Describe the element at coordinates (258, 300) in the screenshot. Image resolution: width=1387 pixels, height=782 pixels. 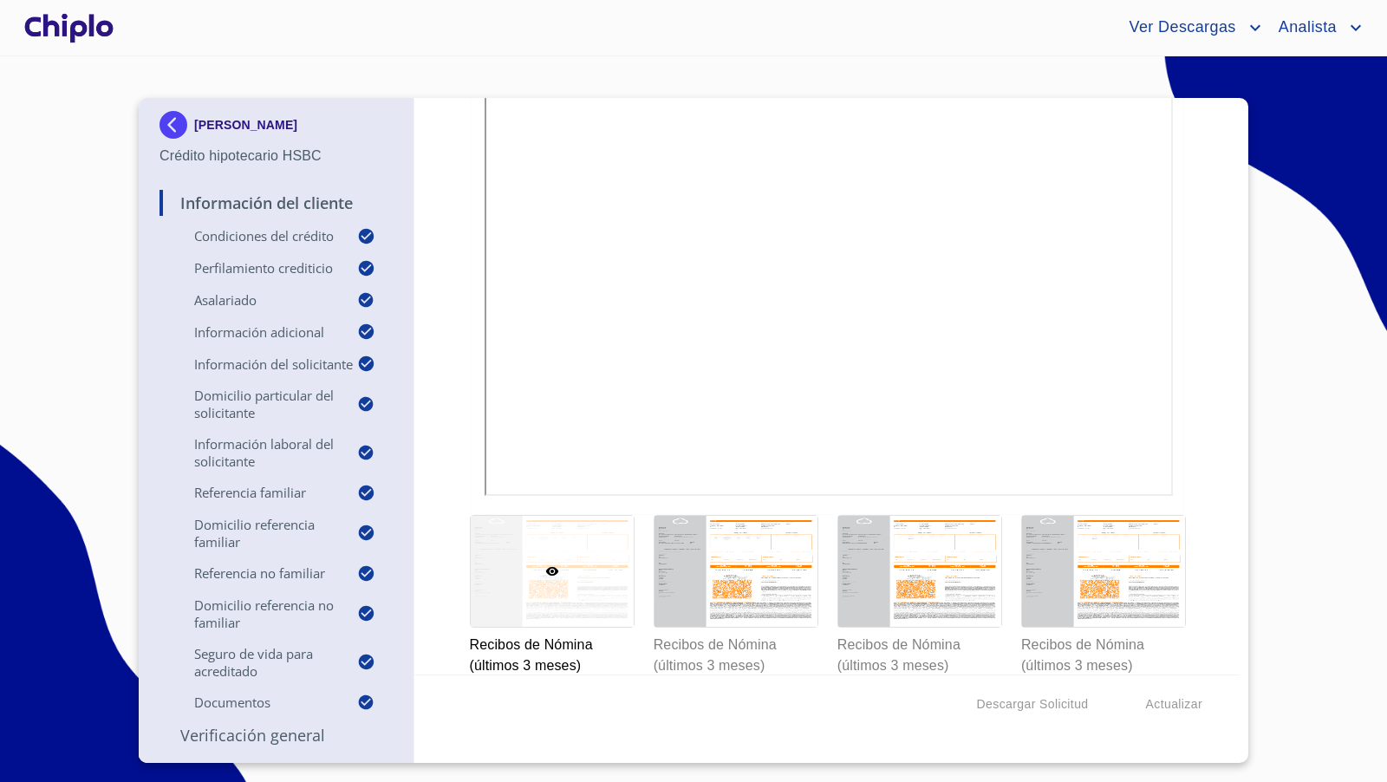
I see `p: Asalariado` at that location.